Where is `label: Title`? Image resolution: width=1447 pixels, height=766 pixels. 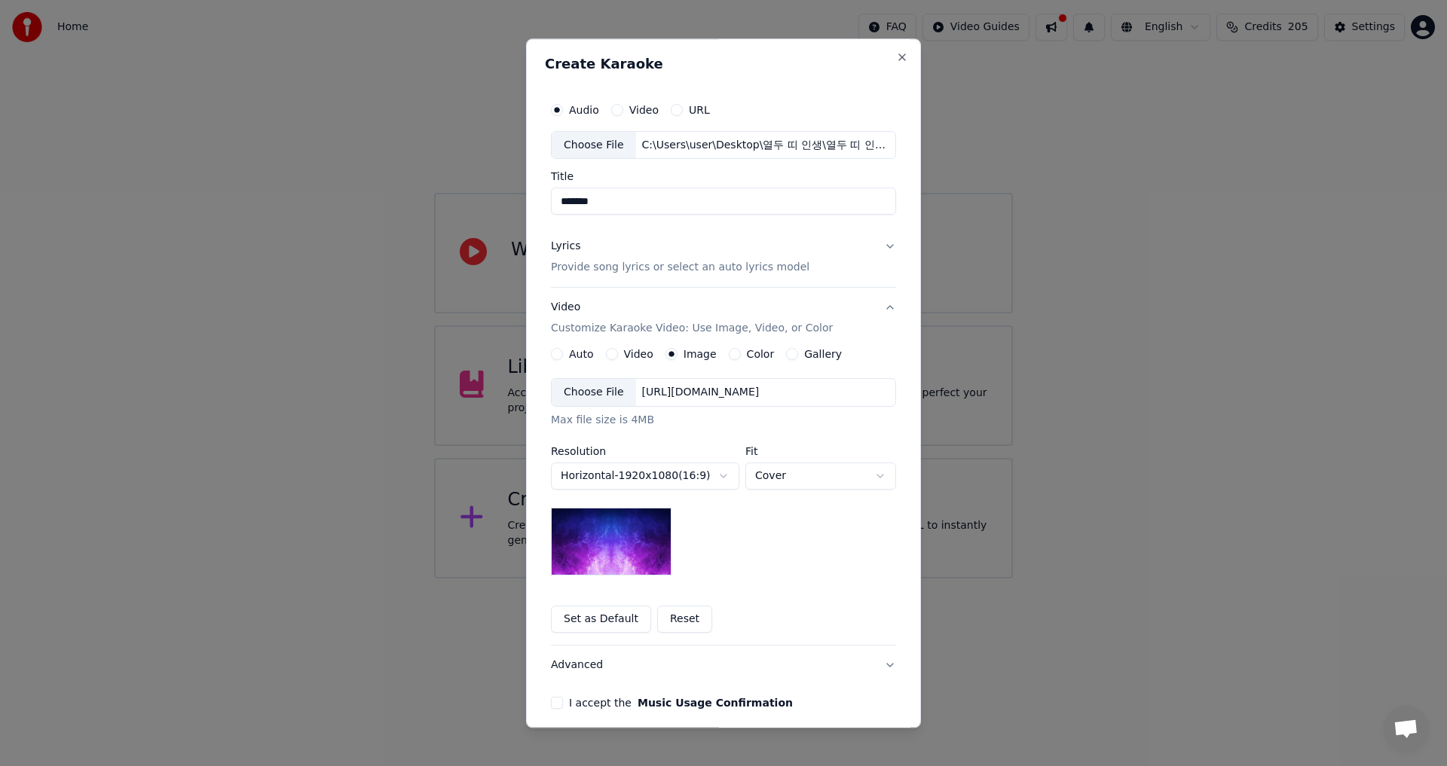
label: Title is located at coordinates (723, 177).